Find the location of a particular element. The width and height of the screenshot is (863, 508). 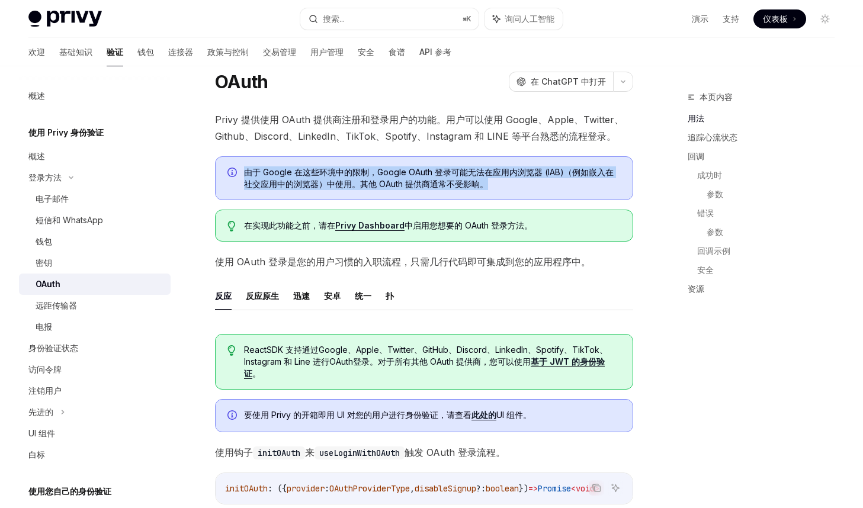

font: 交易管理 is located at coordinates (280, 52).